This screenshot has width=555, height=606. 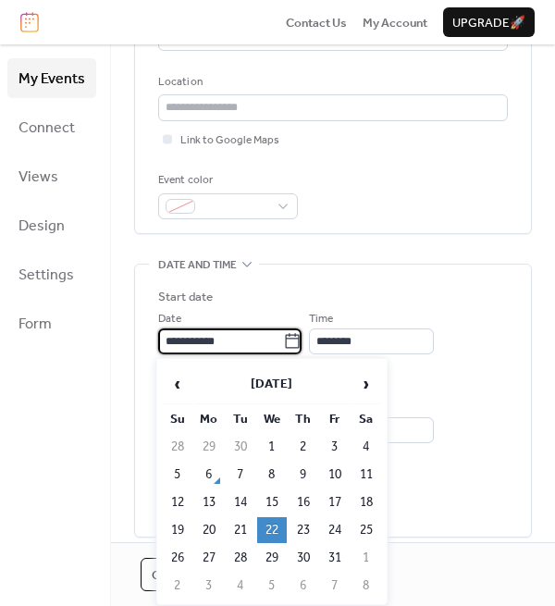 What do you see at coordinates (178, 503) in the screenshot?
I see `td: 12` at bounding box center [178, 503].